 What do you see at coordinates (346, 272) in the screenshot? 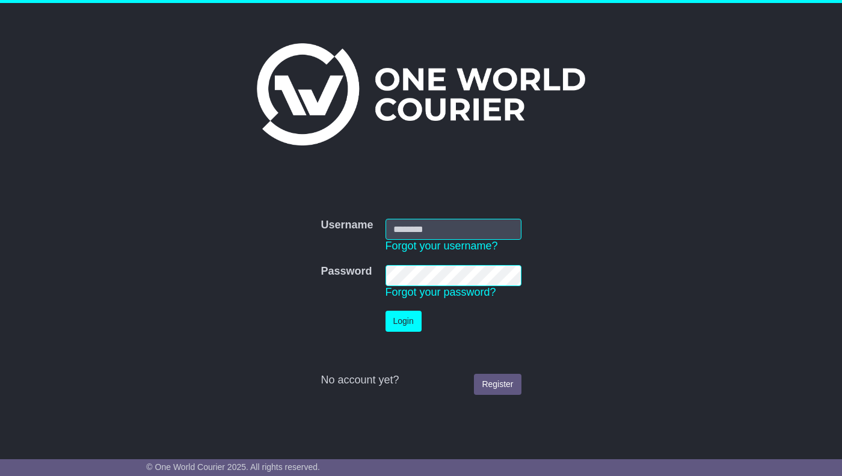
I see `label: Password` at bounding box center [346, 272].